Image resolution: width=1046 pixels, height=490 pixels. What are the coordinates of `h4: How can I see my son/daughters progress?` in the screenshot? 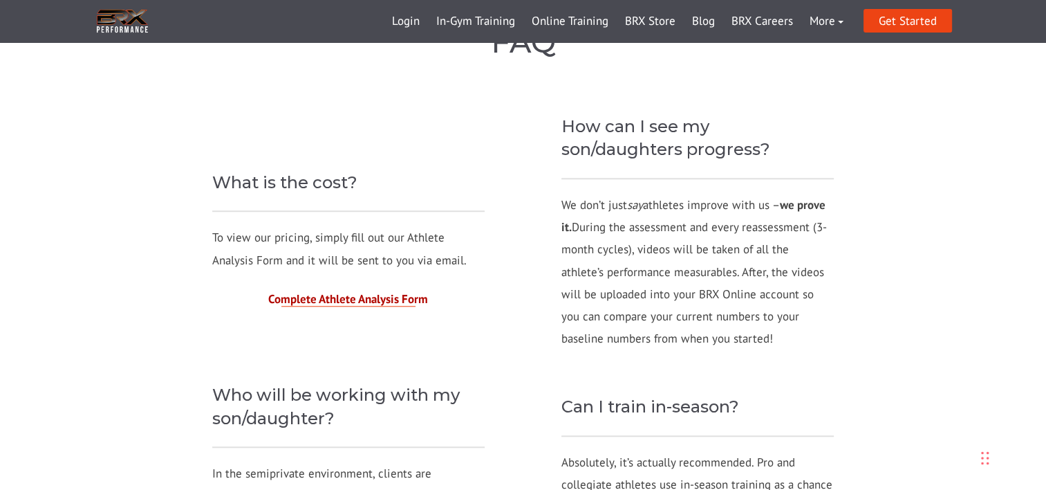 It's located at (698, 138).